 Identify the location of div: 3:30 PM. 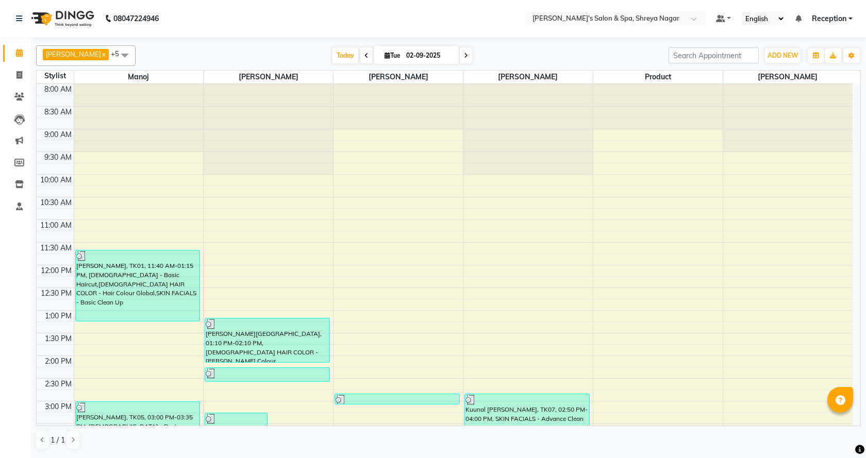
(58, 429).